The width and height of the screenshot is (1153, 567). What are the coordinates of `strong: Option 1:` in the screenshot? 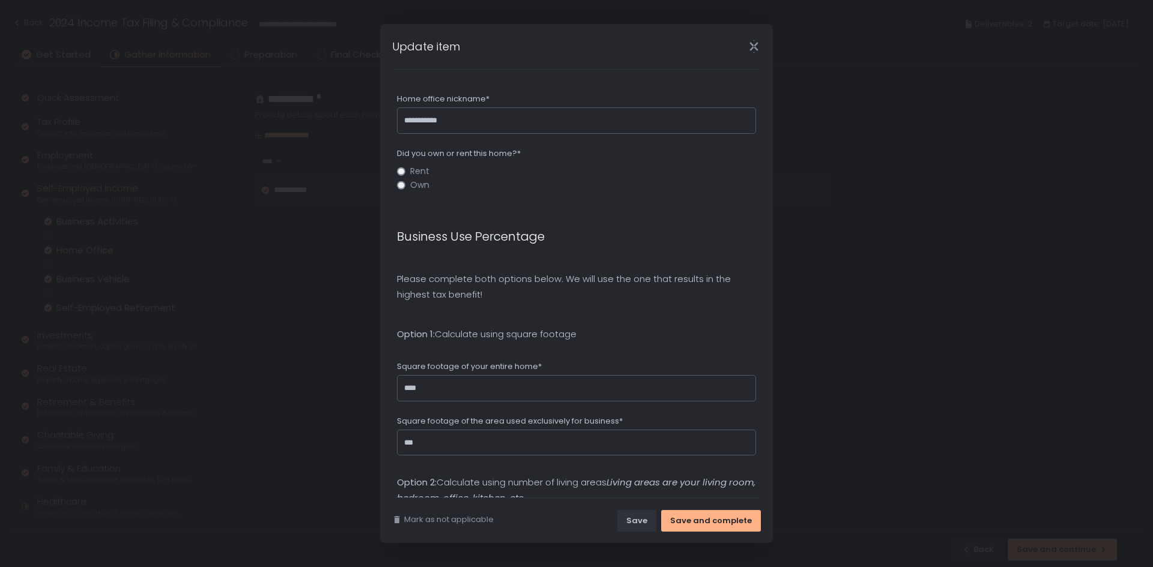 It's located at (415, 334).